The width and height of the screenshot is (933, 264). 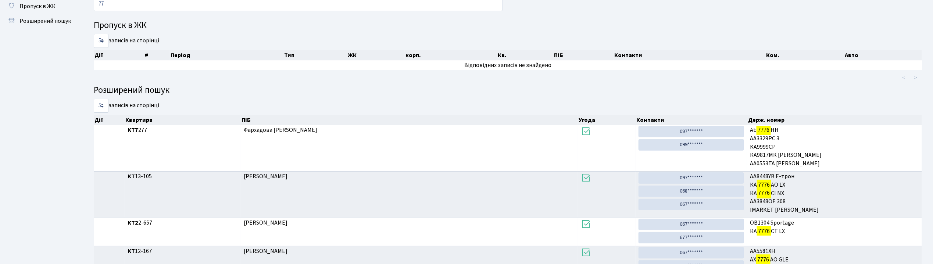 I want to click on b: КТ7, so click(x=133, y=130).